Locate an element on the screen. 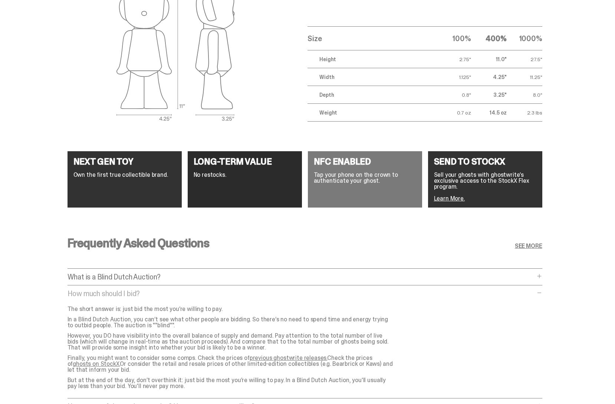 The width and height of the screenshot is (615, 404). td: 11.25" is located at coordinates (524, 77).